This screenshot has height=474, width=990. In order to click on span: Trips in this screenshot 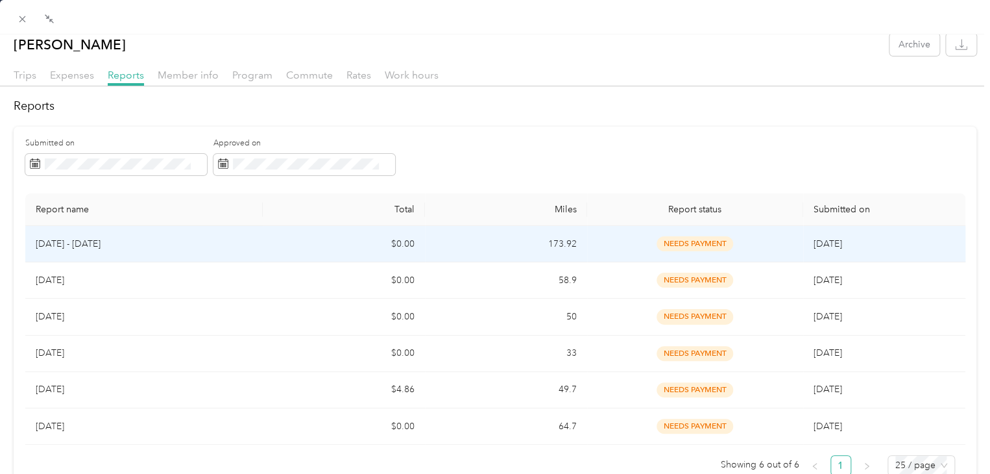, I will do `click(25, 75)`.